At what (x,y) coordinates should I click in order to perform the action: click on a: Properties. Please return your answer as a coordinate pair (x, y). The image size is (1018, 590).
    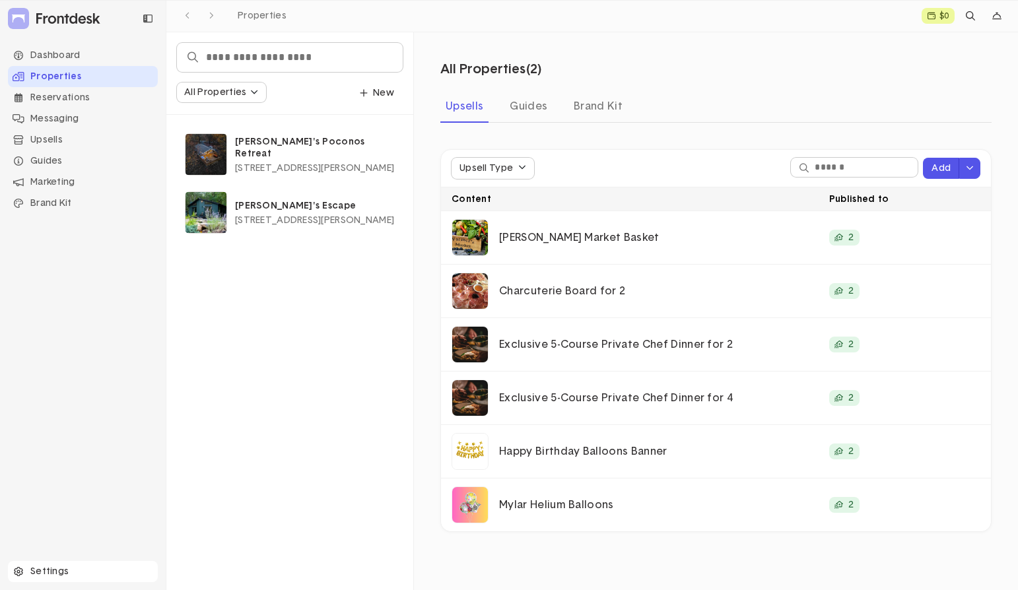
    Looking at the image, I should click on (262, 16).